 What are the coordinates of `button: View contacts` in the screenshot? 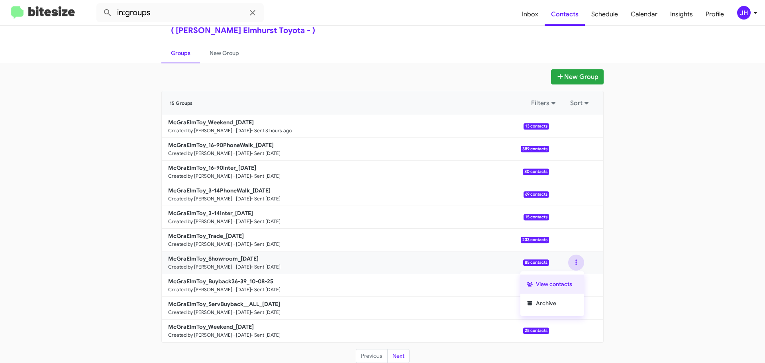 It's located at (552, 284).